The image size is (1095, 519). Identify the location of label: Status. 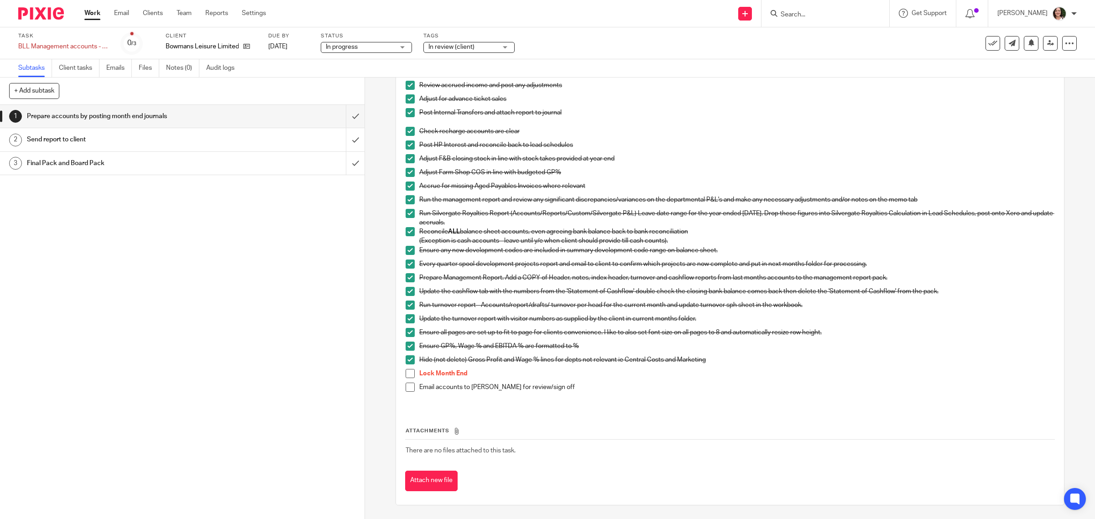
(366, 36).